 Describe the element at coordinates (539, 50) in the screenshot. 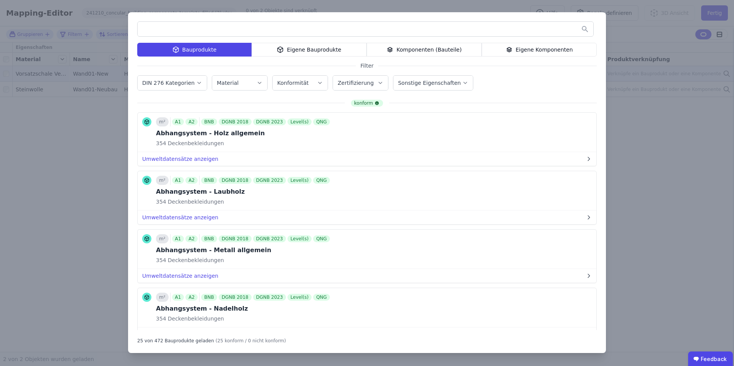

I see `div: Eigene Komponenten` at that location.